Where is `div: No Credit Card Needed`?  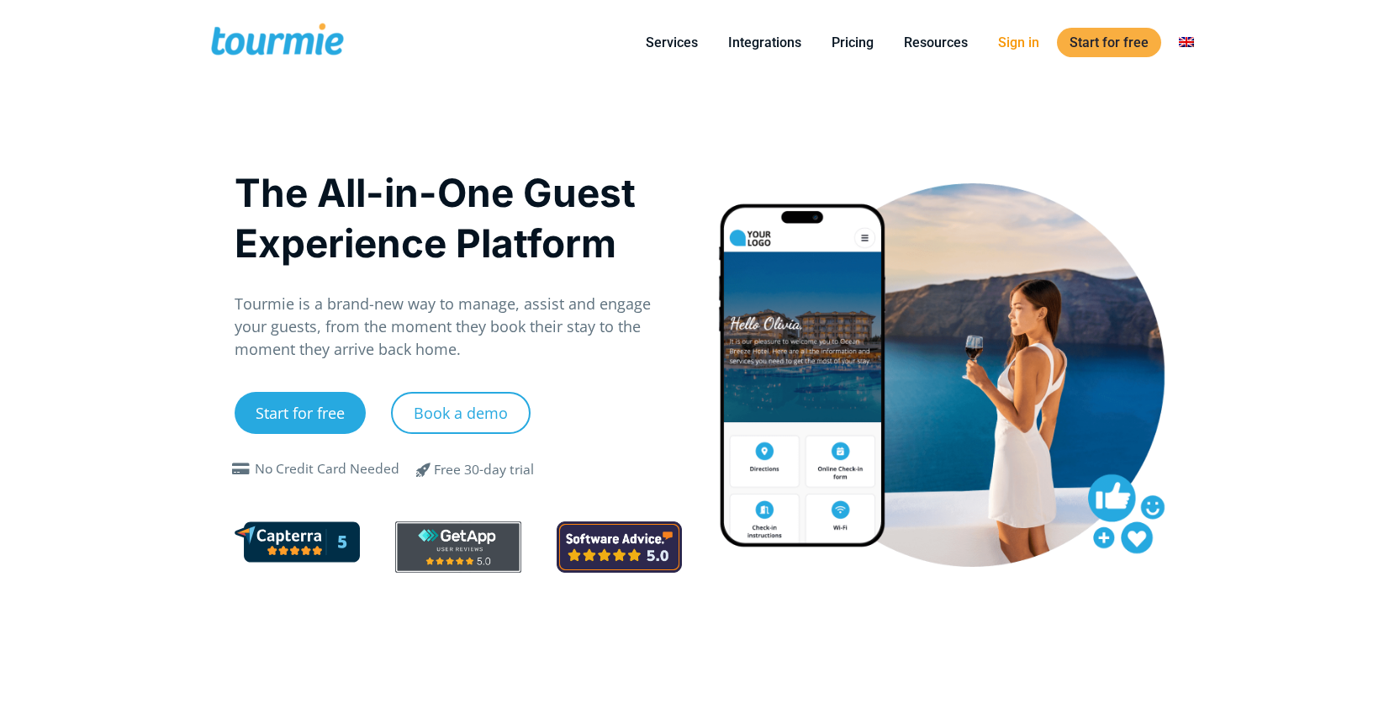
div: No Credit Card Needed is located at coordinates (327, 469).